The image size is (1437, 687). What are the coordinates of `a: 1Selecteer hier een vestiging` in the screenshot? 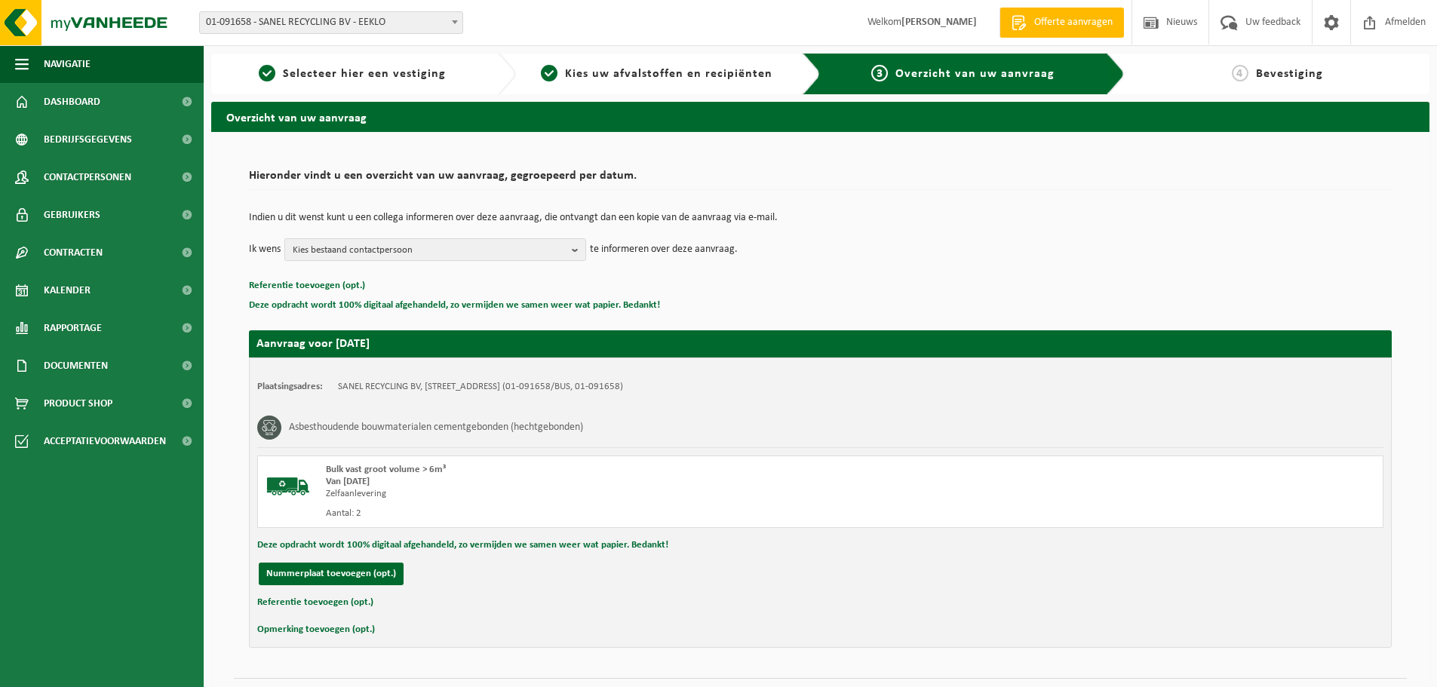 It's located at (352, 74).